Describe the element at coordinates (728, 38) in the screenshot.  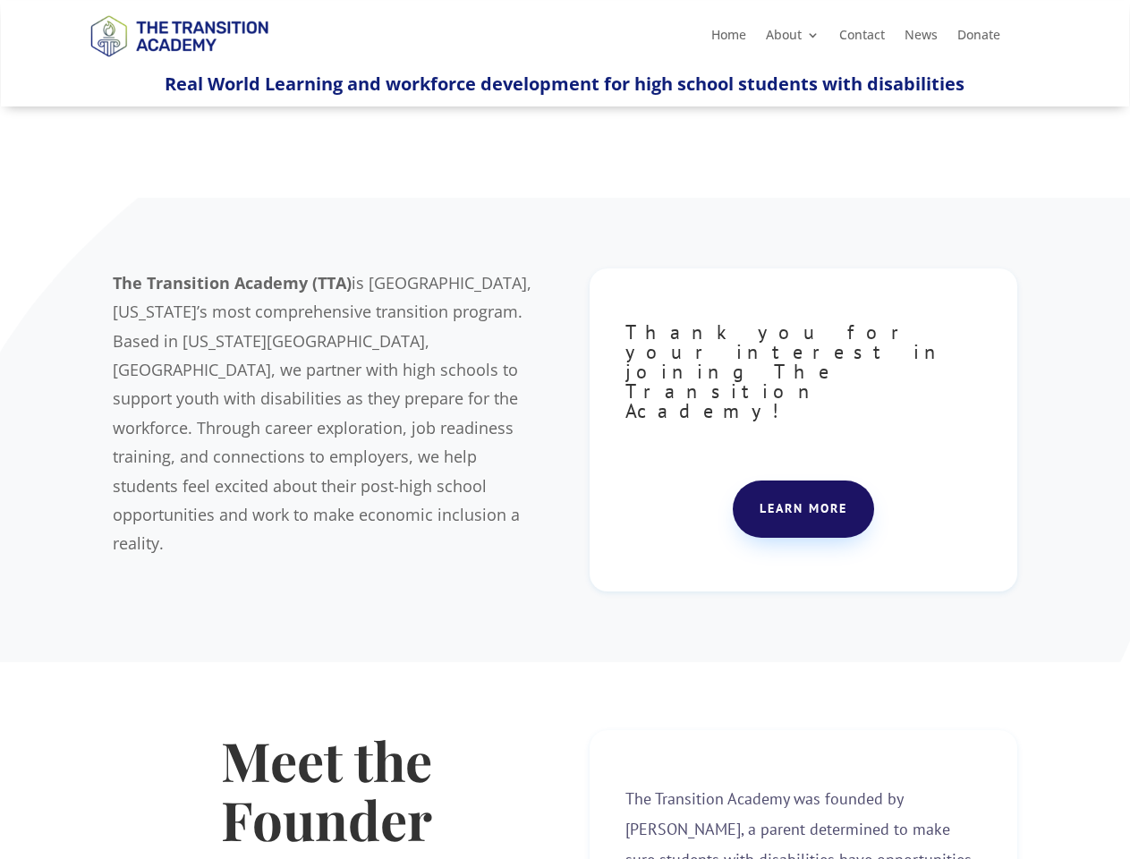
I see `a: Home` at that location.